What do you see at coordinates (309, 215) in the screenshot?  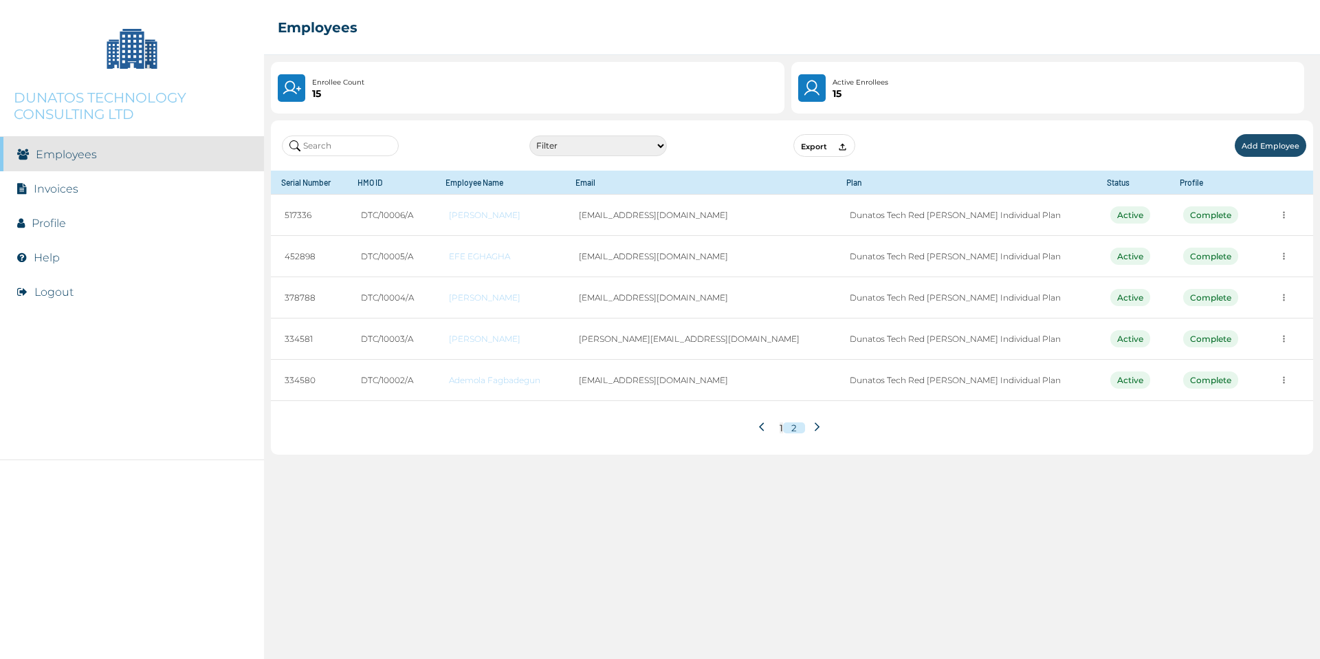 I see `td: 517336` at bounding box center [309, 215].